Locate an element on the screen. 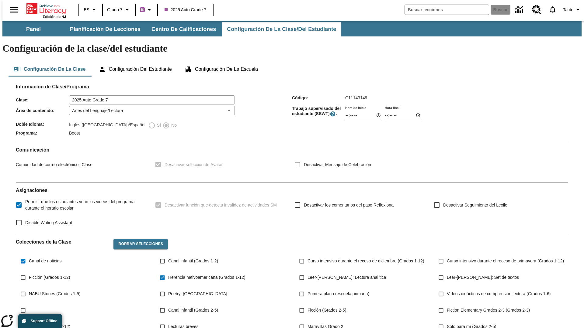 The height and width of the screenshot is (328, 584). a: Centro de información is located at coordinates (520, 10).